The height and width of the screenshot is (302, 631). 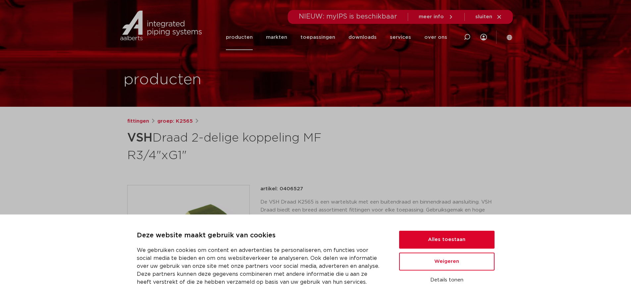 What do you see at coordinates (484, 37) in the screenshot?
I see `div: my IPS` at bounding box center [484, 37].